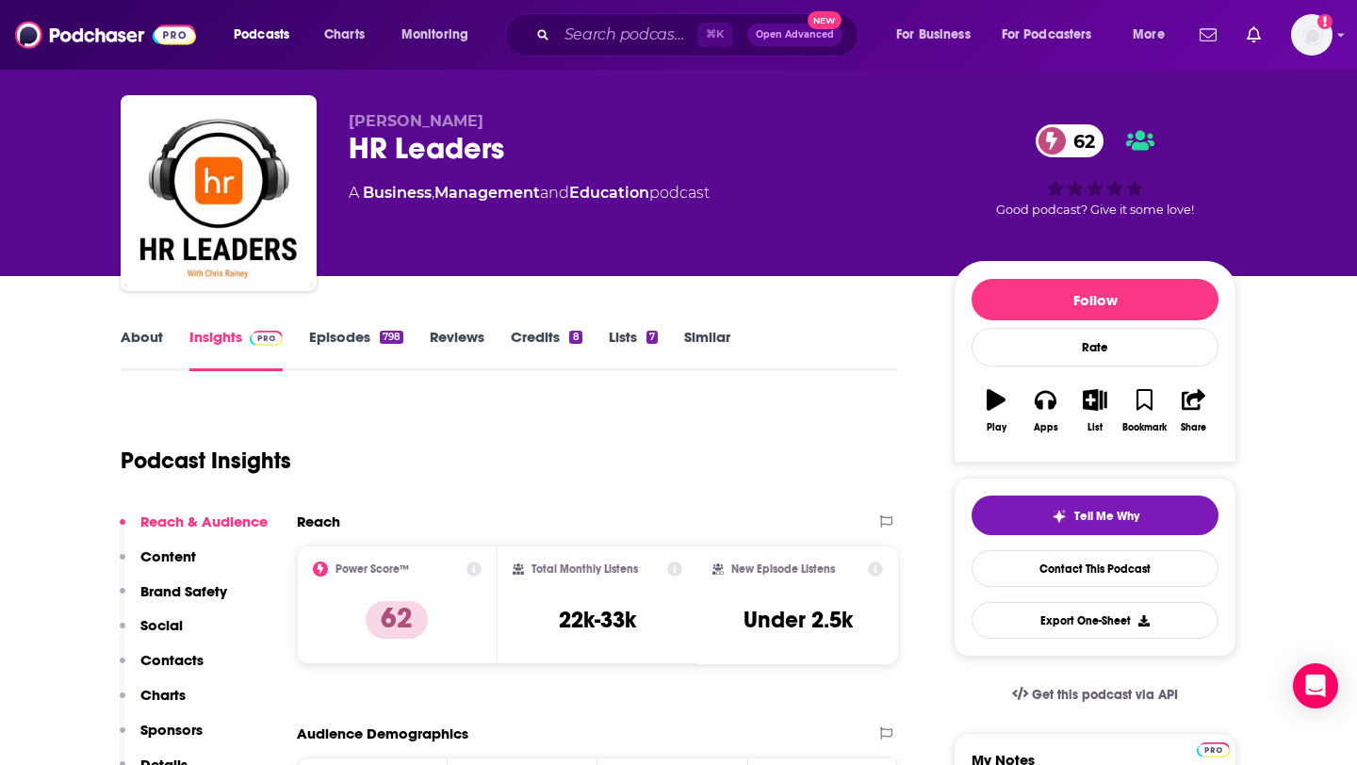  What do you see at coordinates (1312, 35) in the screenshot?
I see `button: Show profile menu` at bounding box center [1312, 35].